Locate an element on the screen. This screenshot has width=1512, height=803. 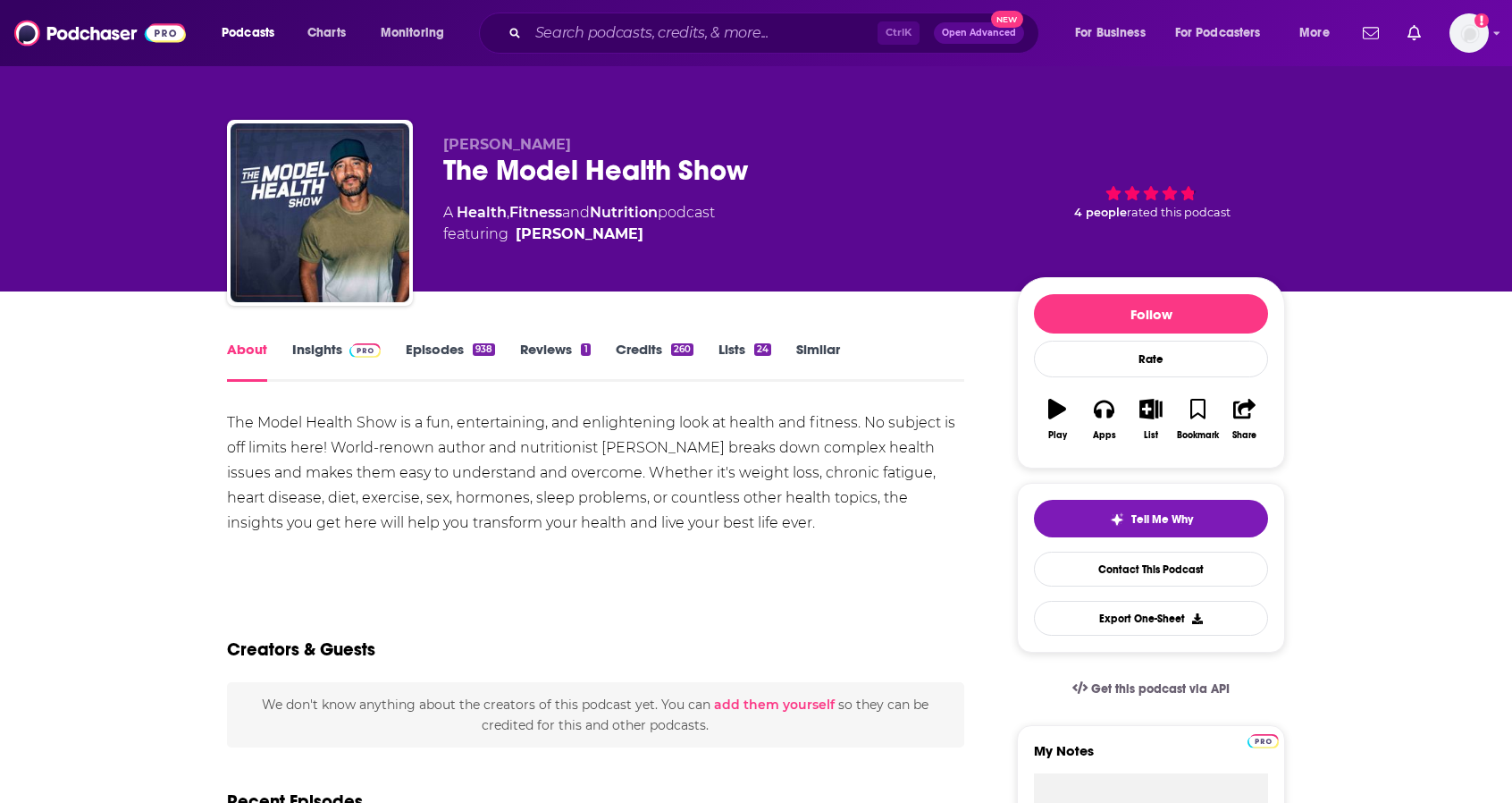
div: 938 is located at coordinates (484, 349).